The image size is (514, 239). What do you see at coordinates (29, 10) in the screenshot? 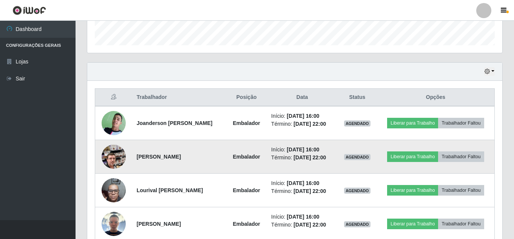
I see `img: CoreUI Logo` at bounding box center [29, 10].